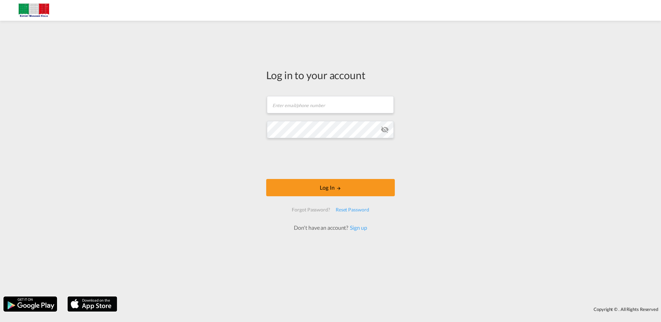  I want to click on input: Enter email/phone number, so click(330, 105).